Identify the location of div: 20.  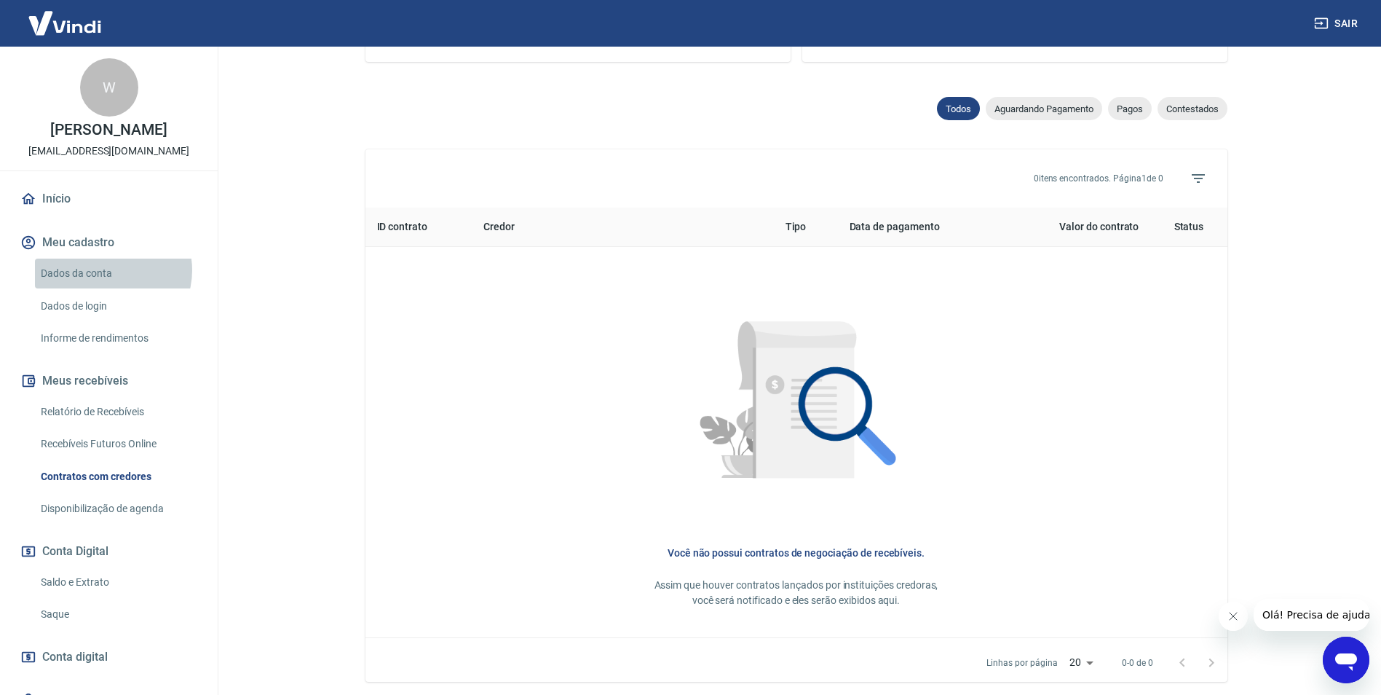
(1081, 662).